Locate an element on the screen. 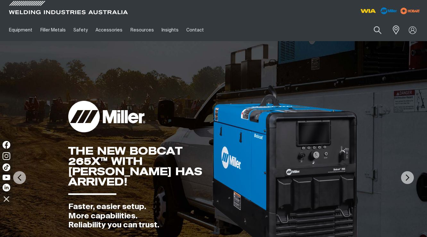 The width and height of the screenshot is (427, 237). input: Product name or item number... is located at coordinates (374, 30).